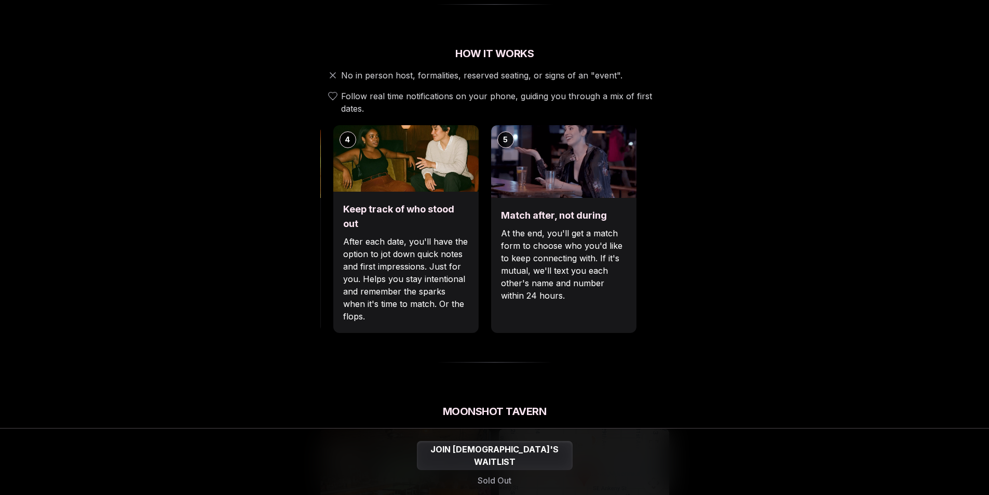  Describe the element at coordinates (563, 264) in the screenshot. I see `p: At the end, you'll get a match form to choose who you'd like to keep connecting with. If it's mut...` at that location.